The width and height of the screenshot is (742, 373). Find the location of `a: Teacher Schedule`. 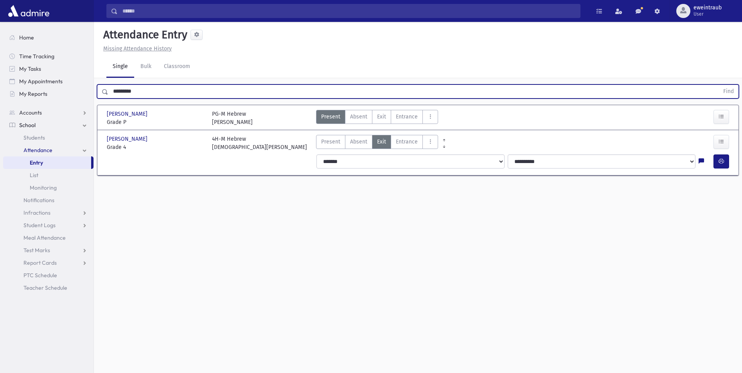

a: Teacher Schedule is located at coordinates (48, 288).